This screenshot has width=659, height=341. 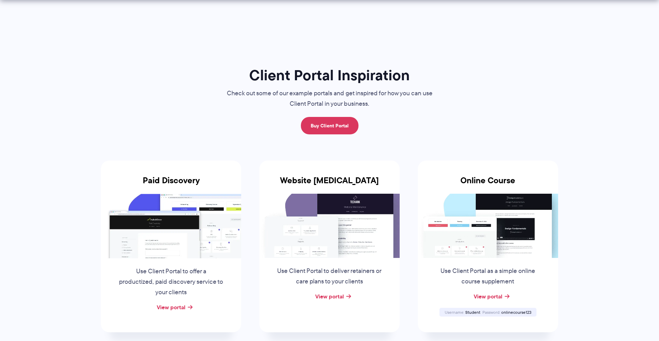 I want to click on a: Buy Client Portal, so click(x=330, y=126).